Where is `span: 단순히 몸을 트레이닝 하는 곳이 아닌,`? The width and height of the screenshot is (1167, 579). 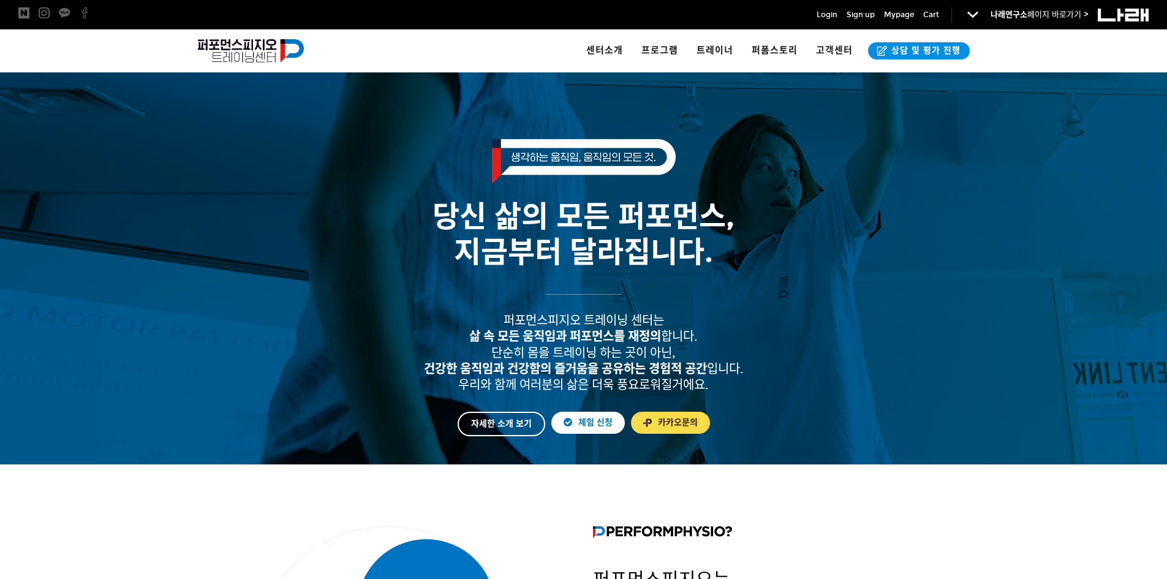
span: 단순히 몸을 트레이닝 하는 곳이 아닌, is located at coordinates (583, 353).